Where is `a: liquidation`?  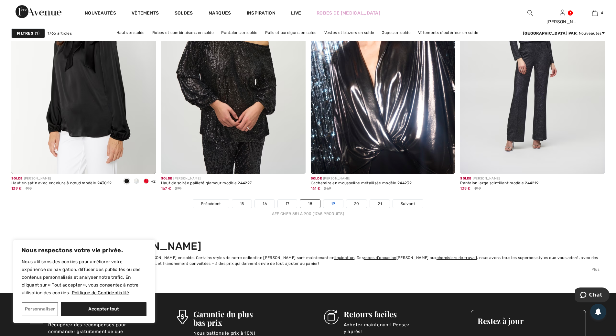
a: liquidation is located at coordinates (344, 258).